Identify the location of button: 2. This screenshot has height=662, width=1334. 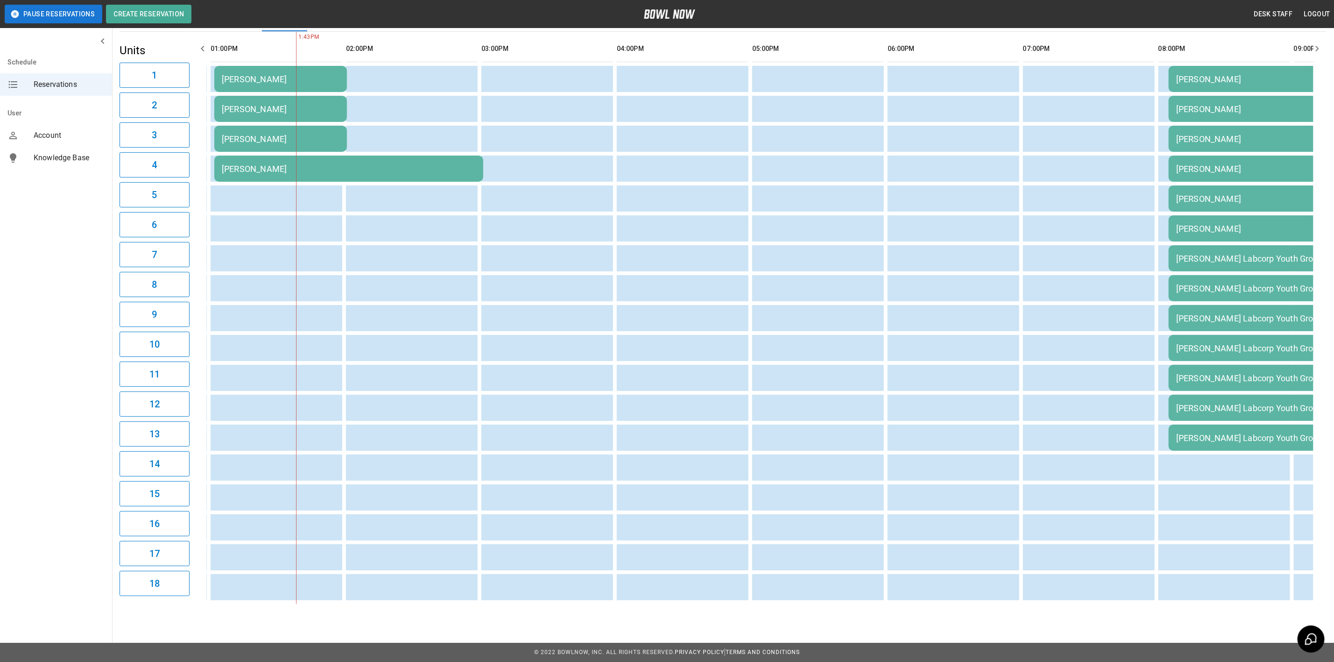
(155, 105).